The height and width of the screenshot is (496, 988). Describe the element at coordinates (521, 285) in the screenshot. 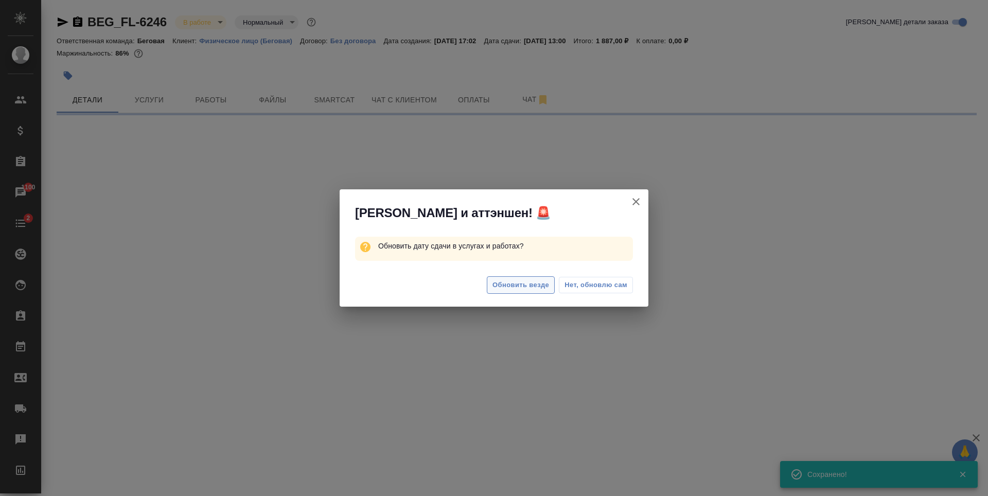

I see `span: Обновить везде` at that location.